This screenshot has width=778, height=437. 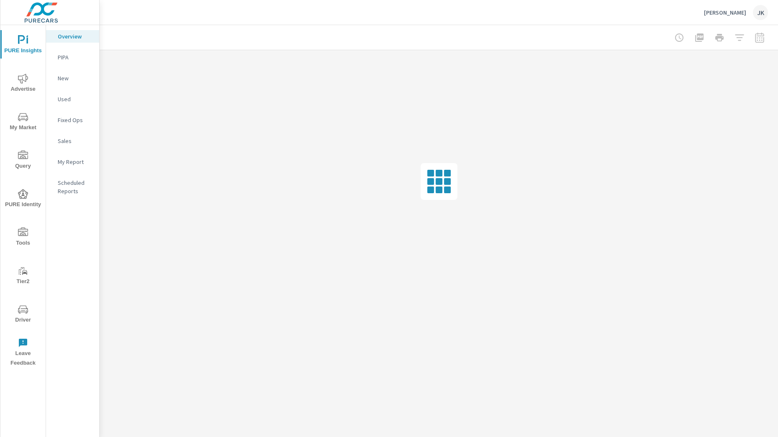 What do you see at coordinates (72, 57) in the screenshot?
I see `div: PIPA` at bounding box center [72, 57].